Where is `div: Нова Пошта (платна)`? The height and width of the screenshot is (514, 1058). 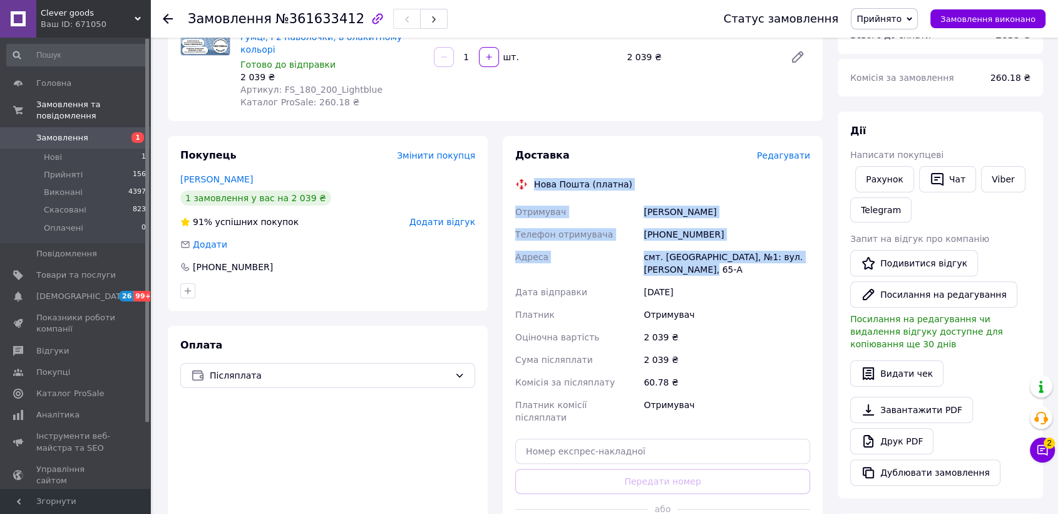 div: Нова Пошта (платна) is located at coordinates (583, 184).